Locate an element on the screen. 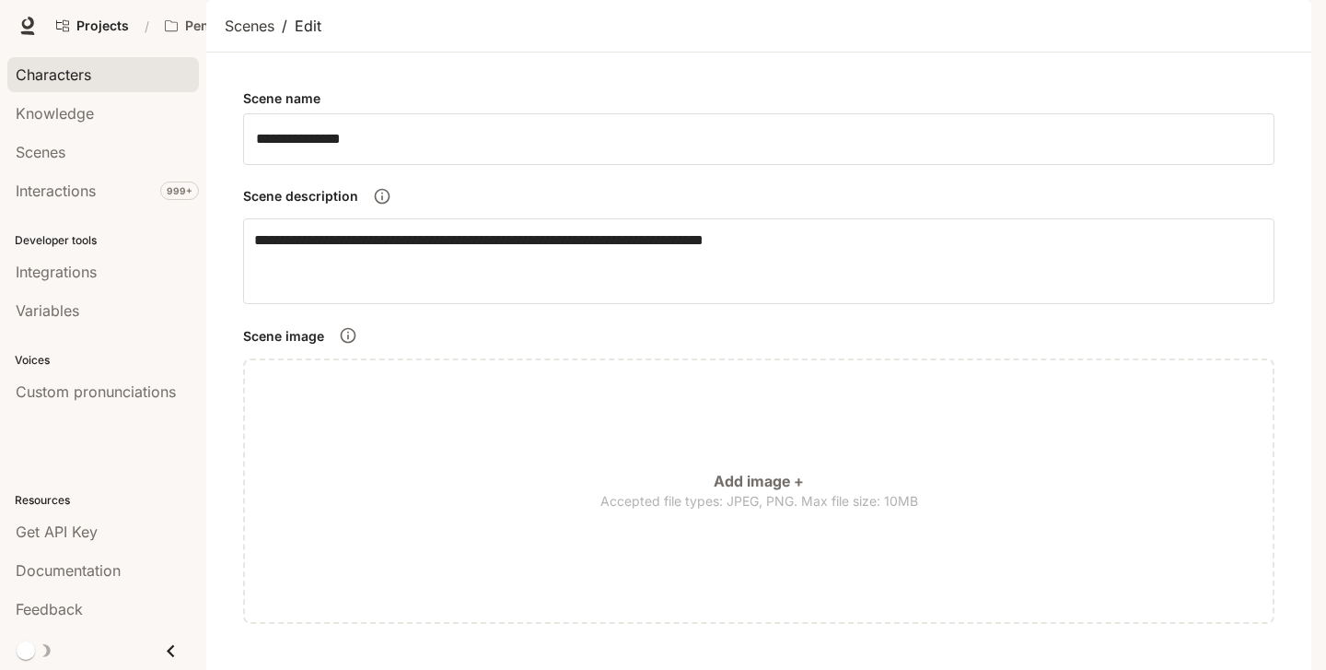 This screenshot has height=670, width=1326. p: Pen Pals [Production] is located at coordinates (237, 26).